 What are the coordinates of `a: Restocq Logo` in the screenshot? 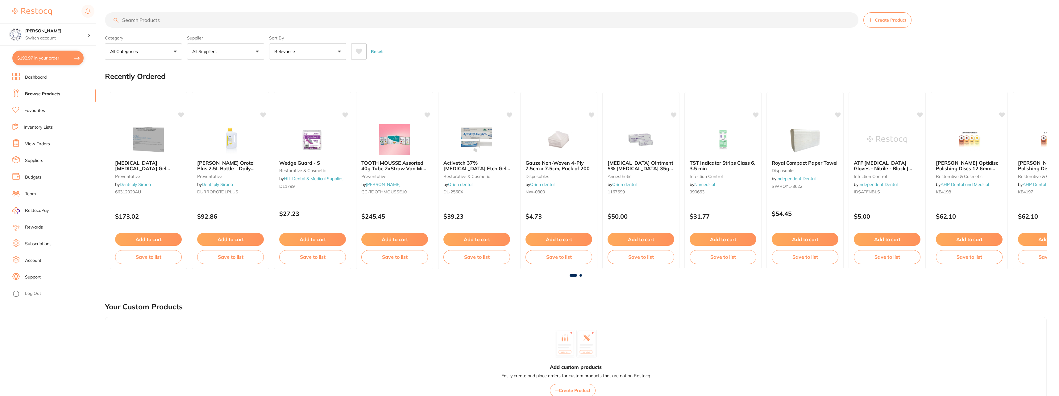 It's located at (32, 12).